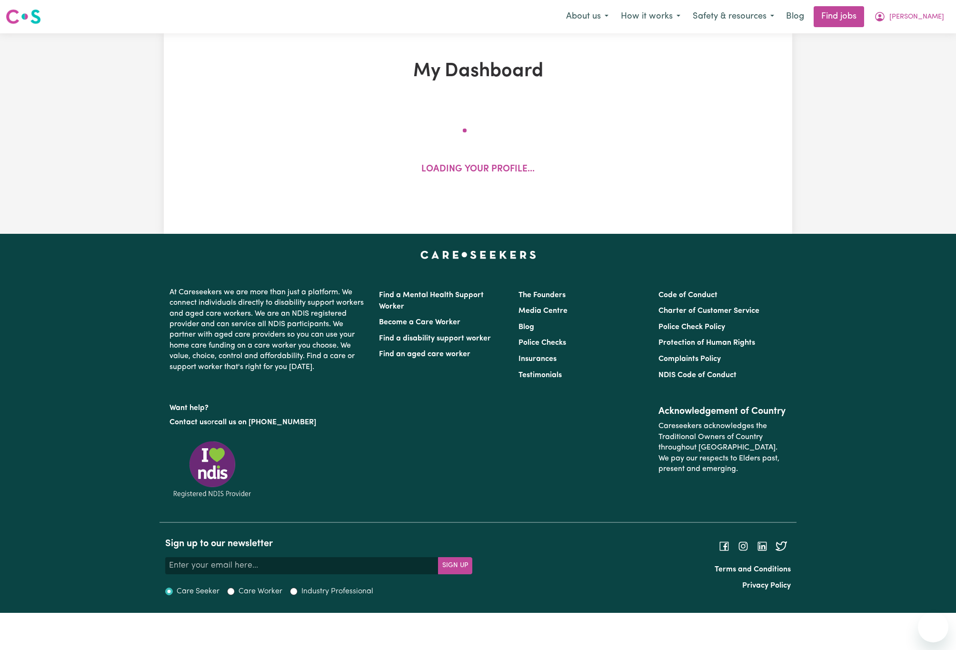 The width and height of the screenshot is (956, 650). I want to click on label: Care Worker, so click(260, 591).